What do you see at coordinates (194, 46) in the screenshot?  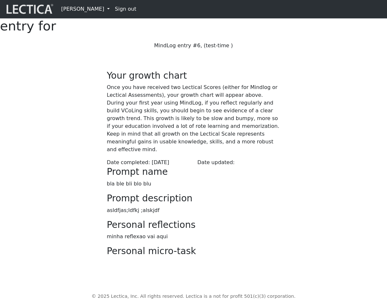 I see `p: MindLog entry #6, (test-time )` at bounding box center [194, 46].